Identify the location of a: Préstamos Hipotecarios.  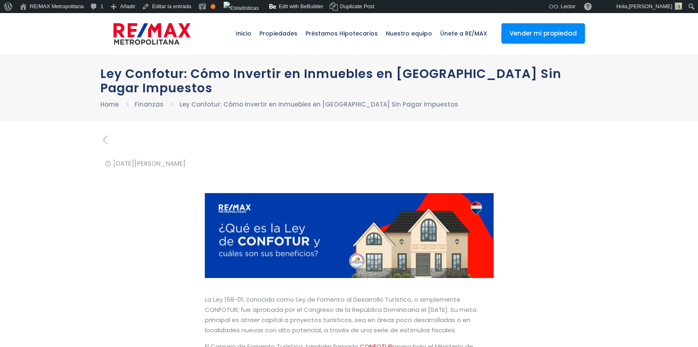
(341, 33).